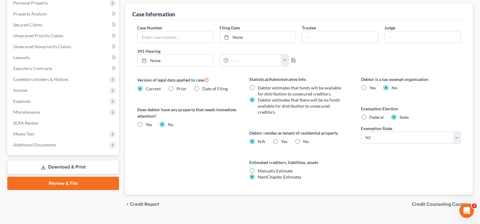 This screenshot has height=224, width=480. Describe the element at coordinates (470, 204) in the screenshot. I see `i: chevron_right` at that location.